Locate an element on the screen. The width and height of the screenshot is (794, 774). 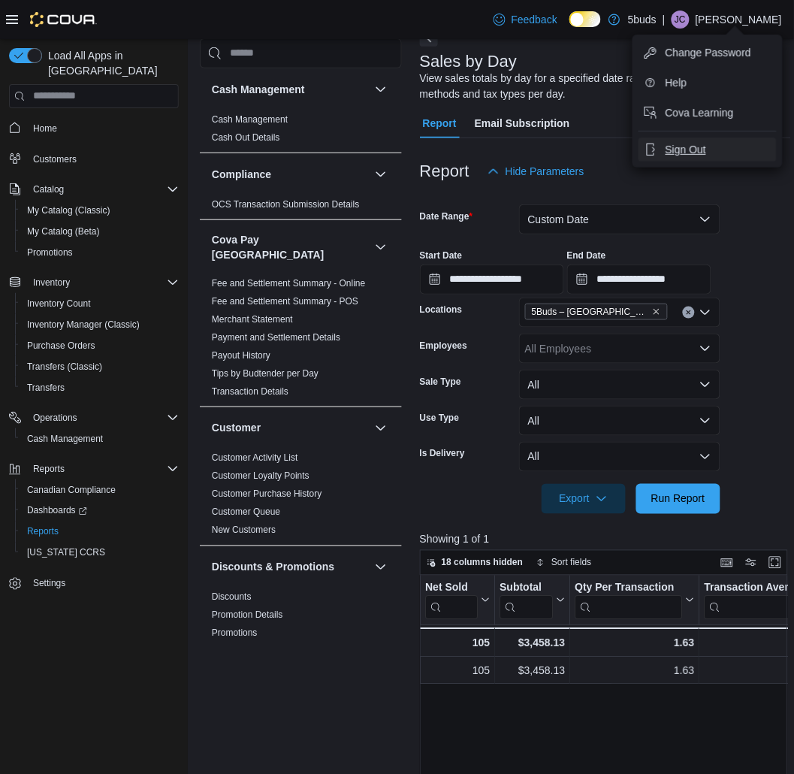
a: Customer Activity List is located at coordinates (255, 457).